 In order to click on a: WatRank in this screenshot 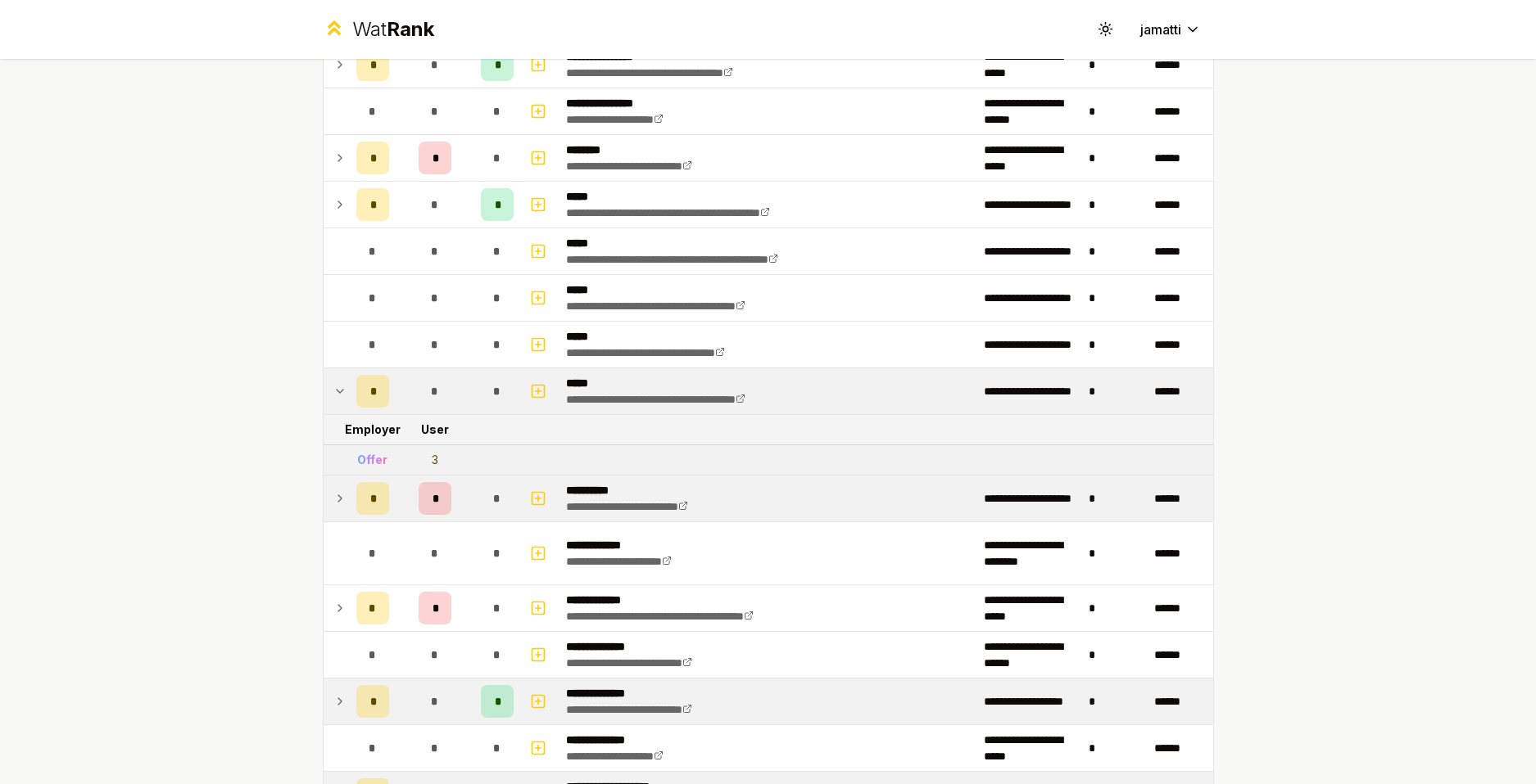, I will do `click(378, 30)`.